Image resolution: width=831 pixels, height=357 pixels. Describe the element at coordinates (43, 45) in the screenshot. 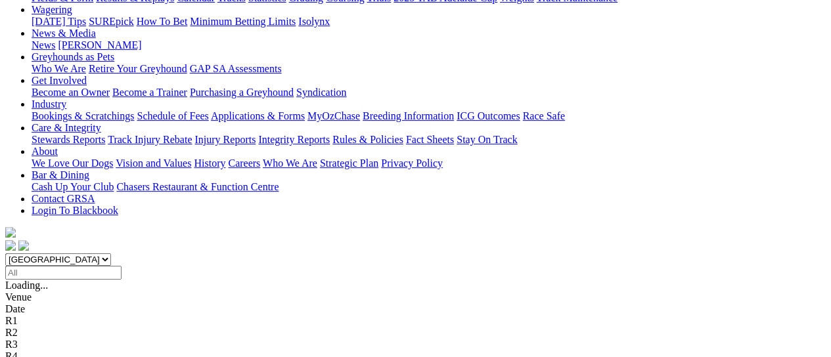

I see `a: News` at that location.